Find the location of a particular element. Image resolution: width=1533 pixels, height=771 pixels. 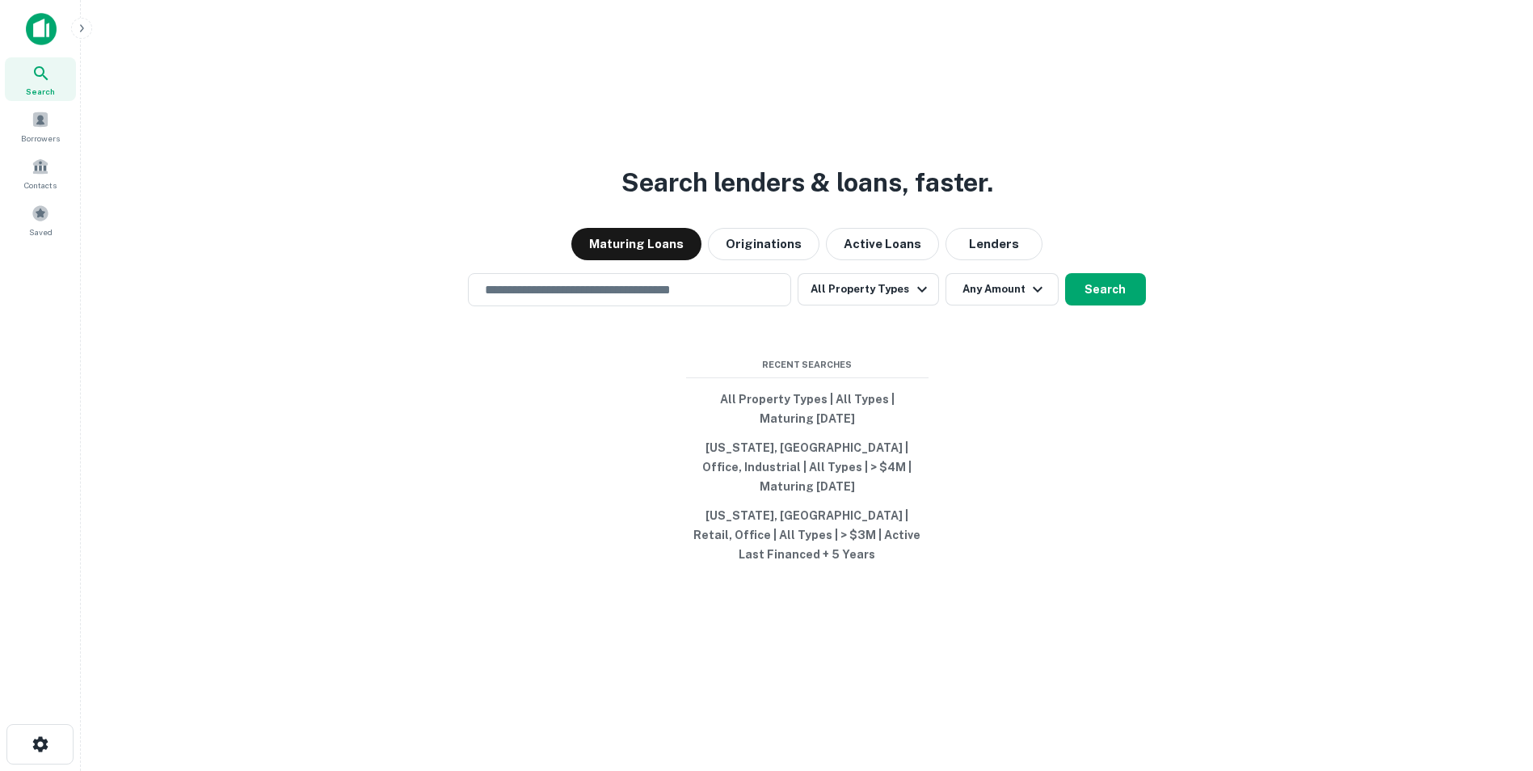

span: Saved is located at coordinates (40, 232).